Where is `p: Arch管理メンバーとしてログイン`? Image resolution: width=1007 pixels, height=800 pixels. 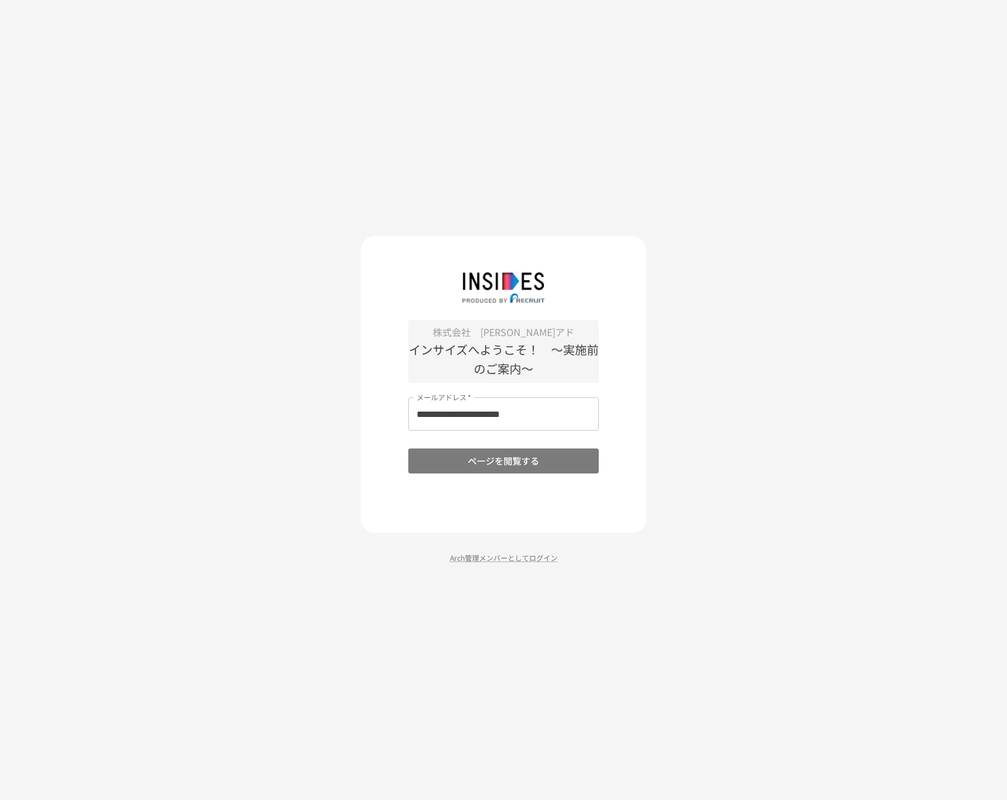 p: Arch管理メンバーとしてログイン is located at coordinates (503, 557).